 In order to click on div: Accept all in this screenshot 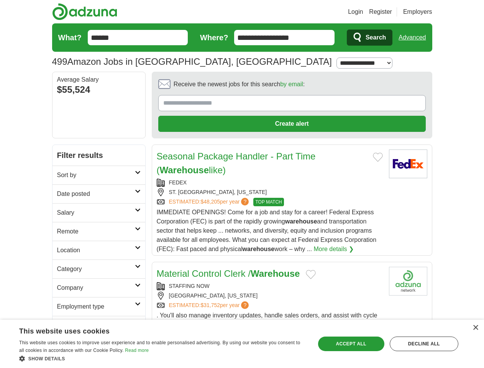, I will do `click(351, 344)`.